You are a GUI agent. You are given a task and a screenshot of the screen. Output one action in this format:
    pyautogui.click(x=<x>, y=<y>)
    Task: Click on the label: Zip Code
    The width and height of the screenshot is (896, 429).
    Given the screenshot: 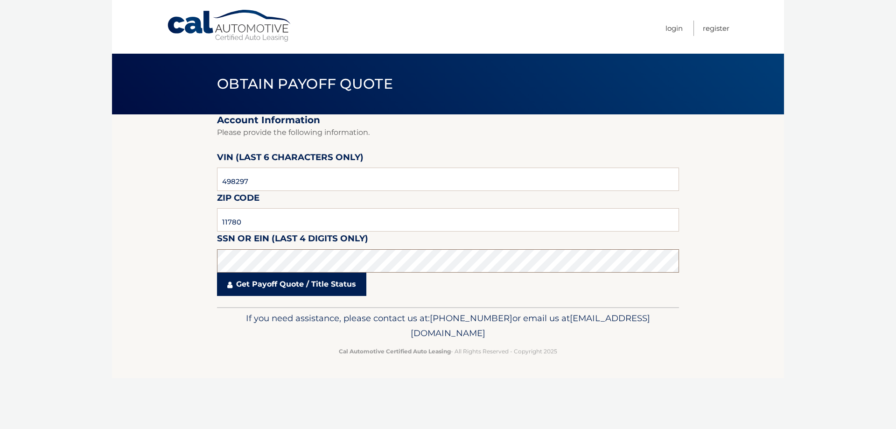 What is the action you would take?
    pyautogui.click(x=238, y=199)
    